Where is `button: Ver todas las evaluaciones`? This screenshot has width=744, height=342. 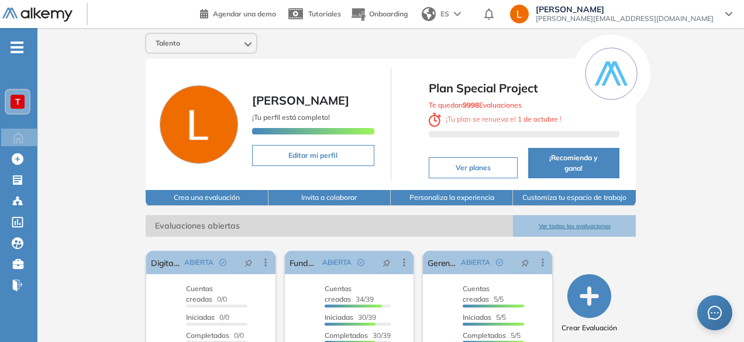 button: Ver todas las evaluaciones is located at coordinates (574, 226).